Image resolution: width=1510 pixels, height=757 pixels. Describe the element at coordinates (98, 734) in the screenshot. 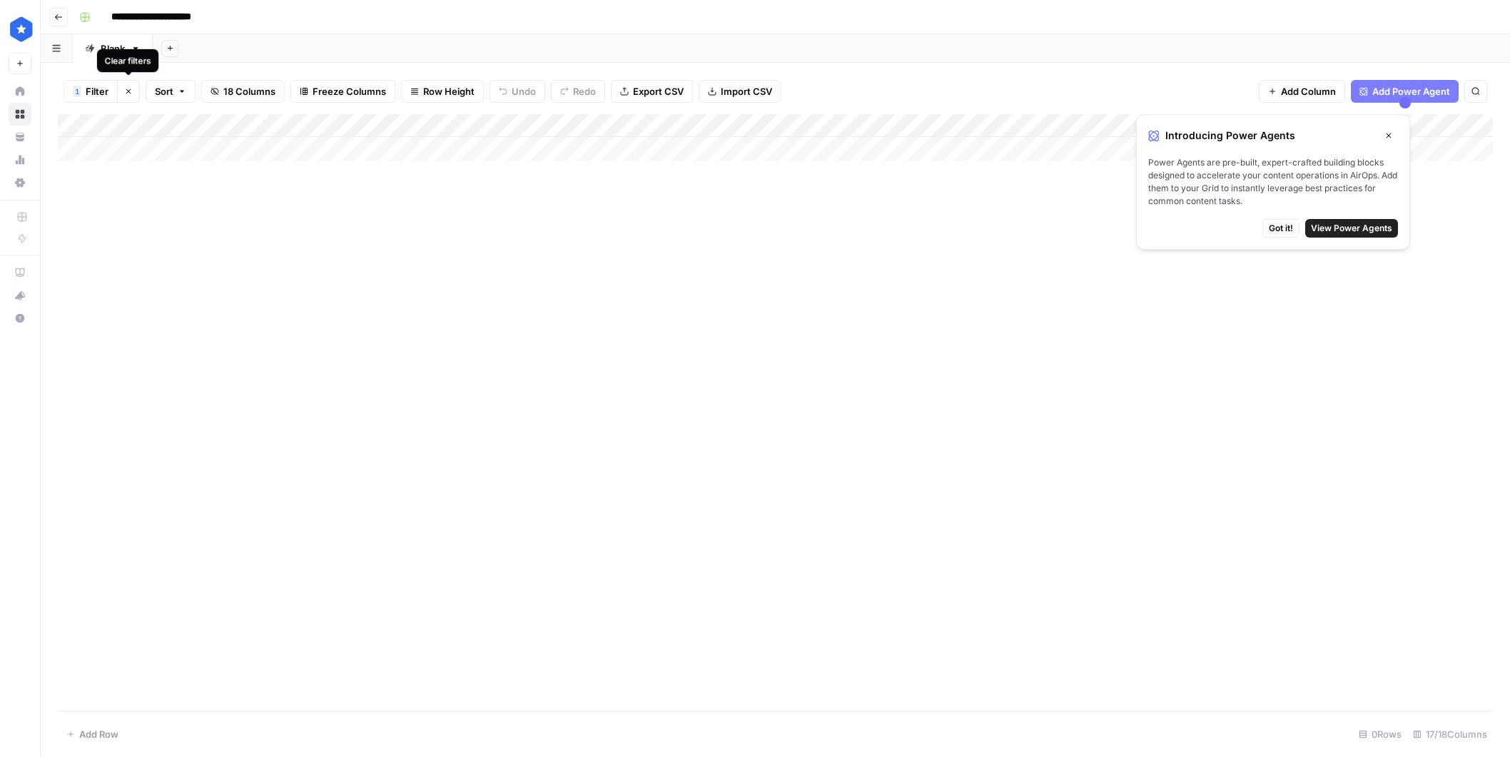

I see `span: Add Row` at that location.